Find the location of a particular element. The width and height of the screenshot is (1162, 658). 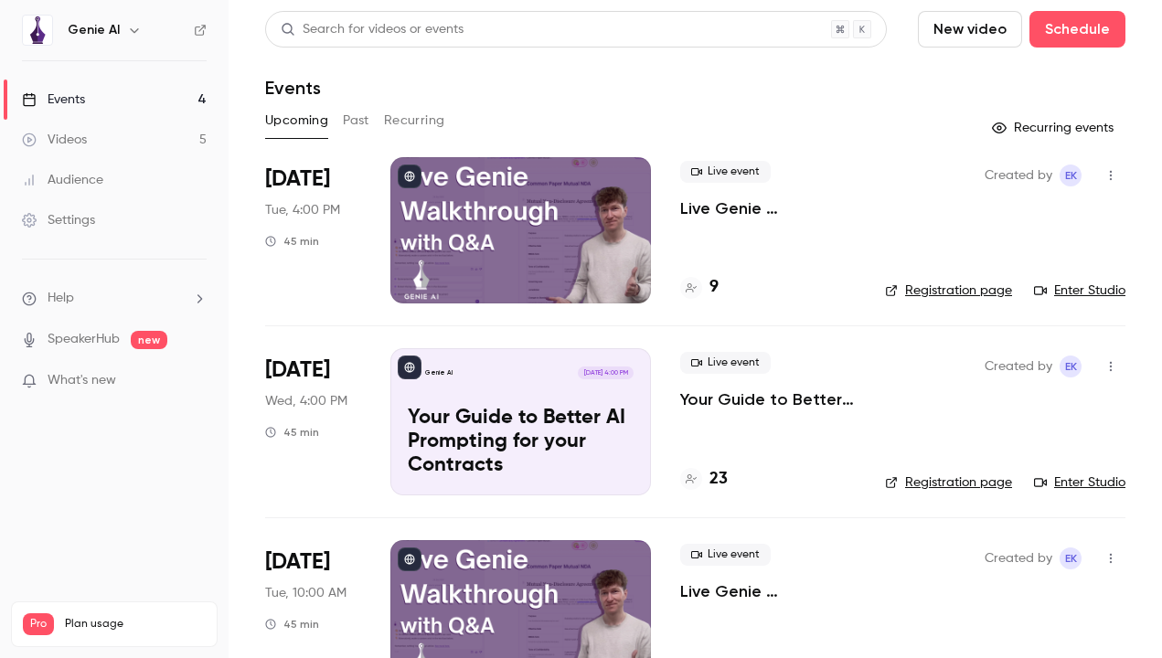

li: help-dropdown-opener is located at coordinates (114, 298).